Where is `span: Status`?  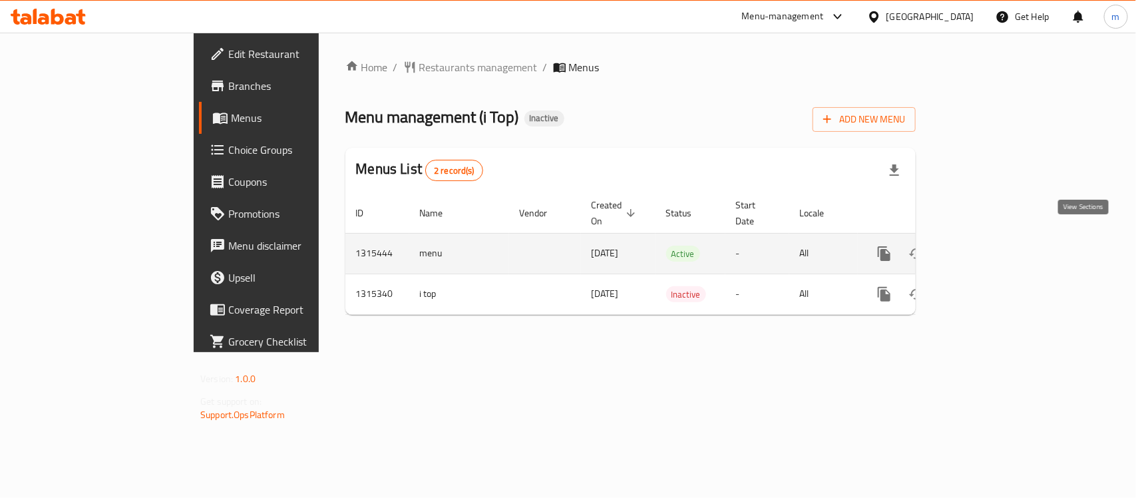 span: Status is located at coordinates (687, 213).